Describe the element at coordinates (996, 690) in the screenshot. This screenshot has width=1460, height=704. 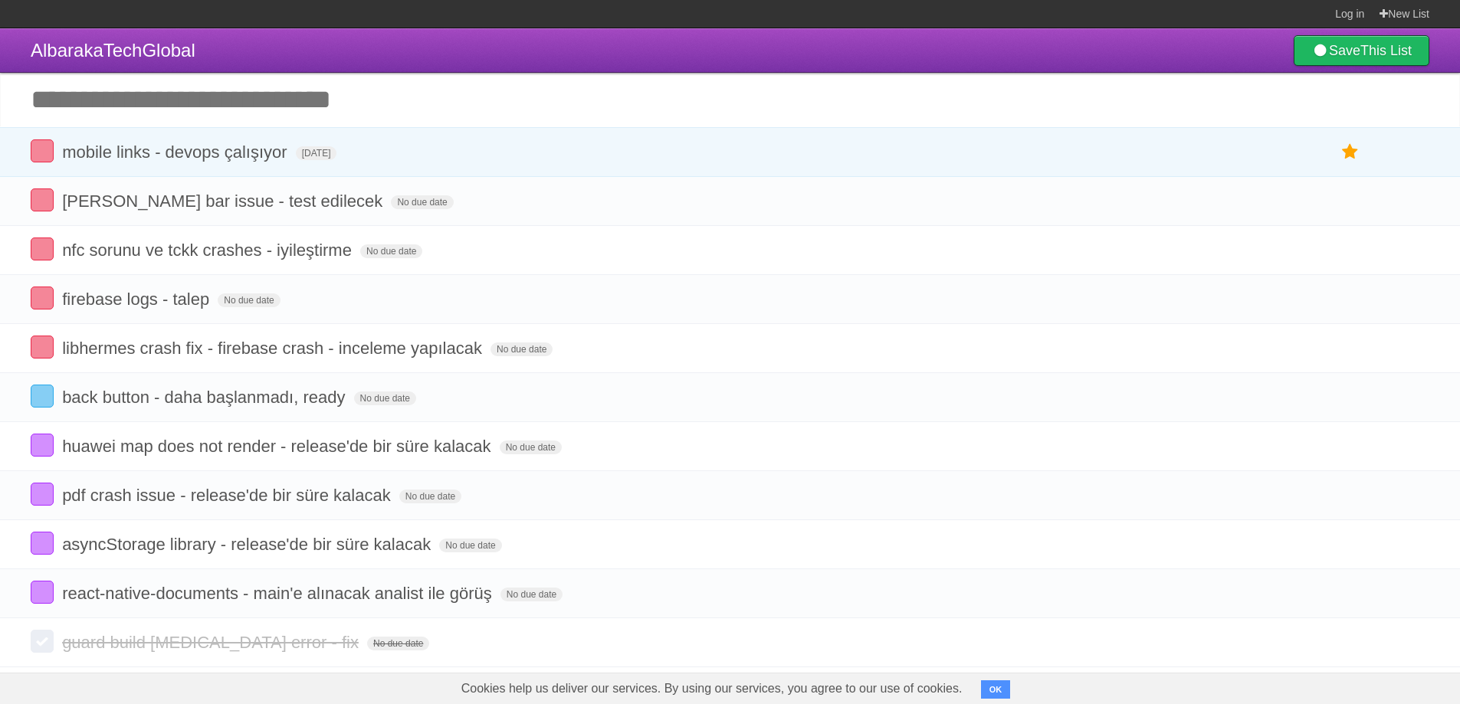
I see `button: OK` at that location.